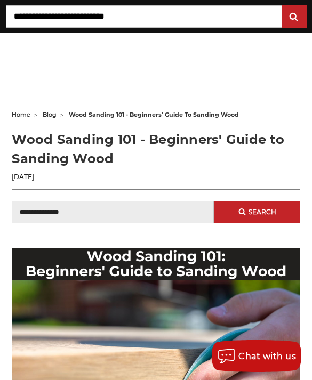  What do you see at coordinates (267, 356) in the screenshot?
I see `span: Chat with us` at bounding box center [267, 356].